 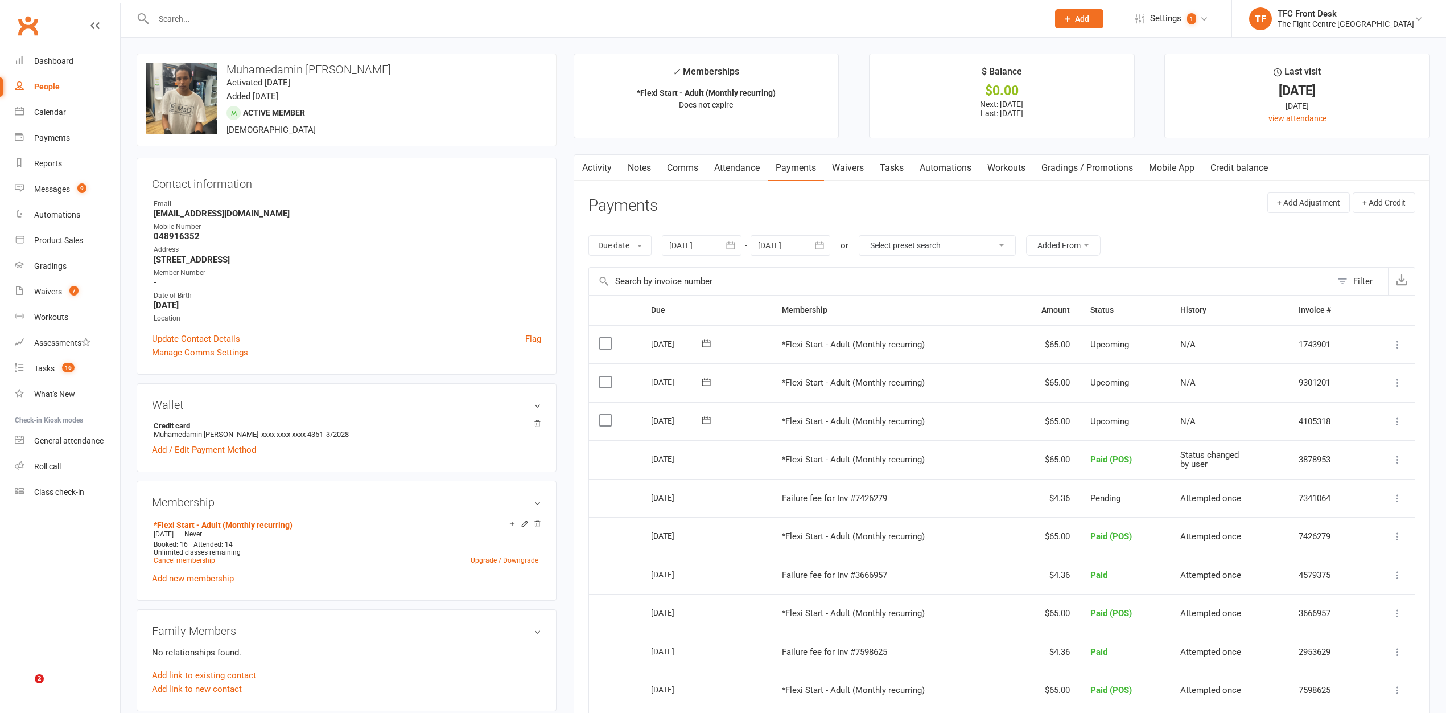 What do you see at coordinates (67, 343) in the screenshot?
I see `a: Assessments` at bounding box center [67, 343].